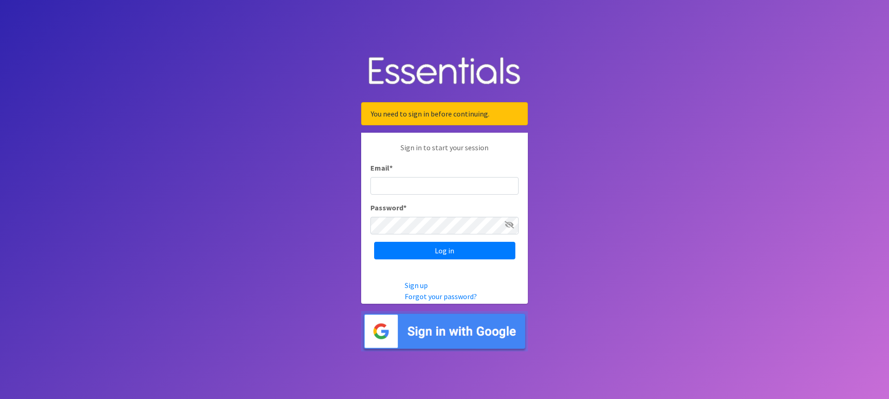 This screenshot has height=399, width=889. What do you see at coordinates (444, 71) in the screenshot?
I see `img: Human Essentials` at bounding box center [444, 71].